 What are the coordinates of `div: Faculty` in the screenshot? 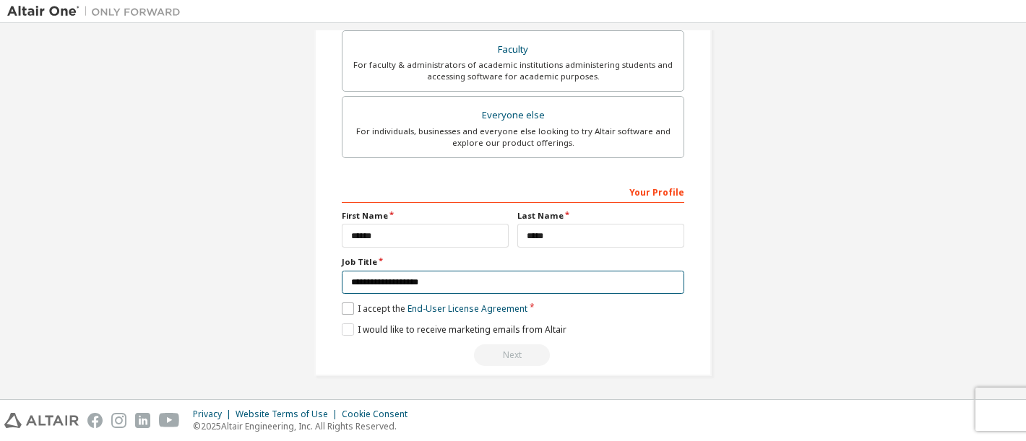 It's located at (513, 50).